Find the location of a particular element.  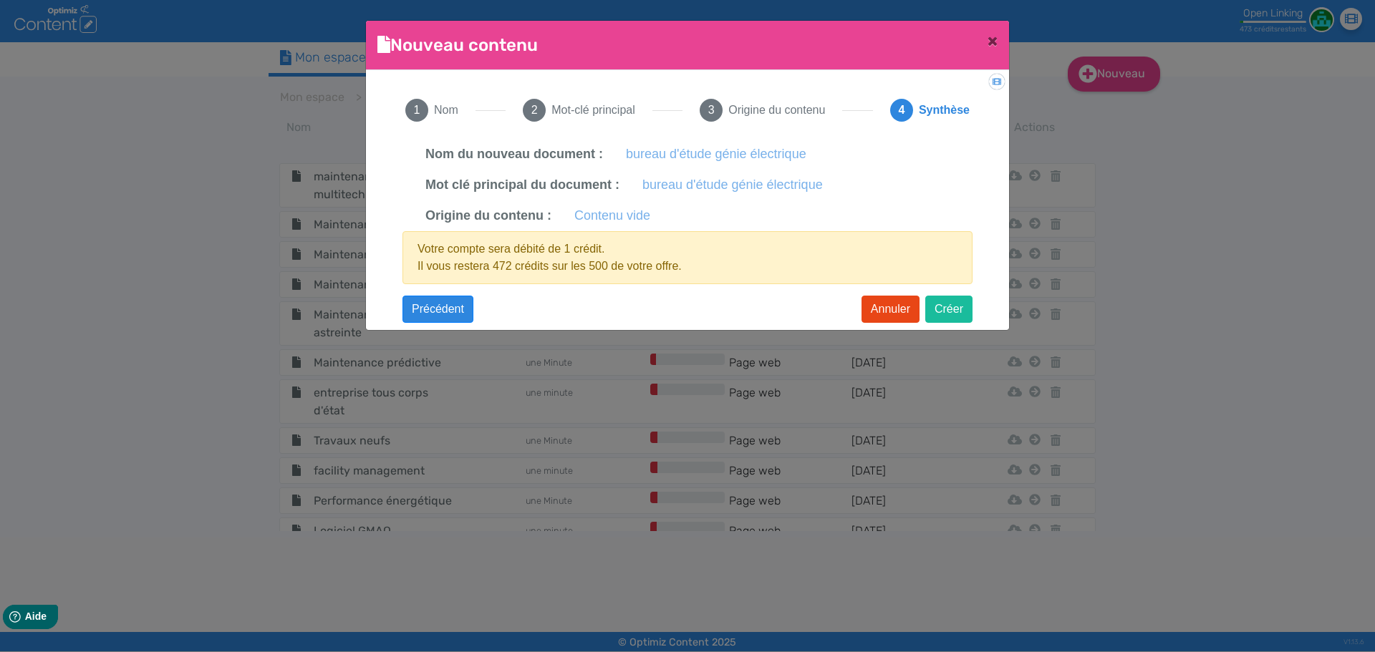

label: Nom du nouveau document : is located at coordinates (514, 154).